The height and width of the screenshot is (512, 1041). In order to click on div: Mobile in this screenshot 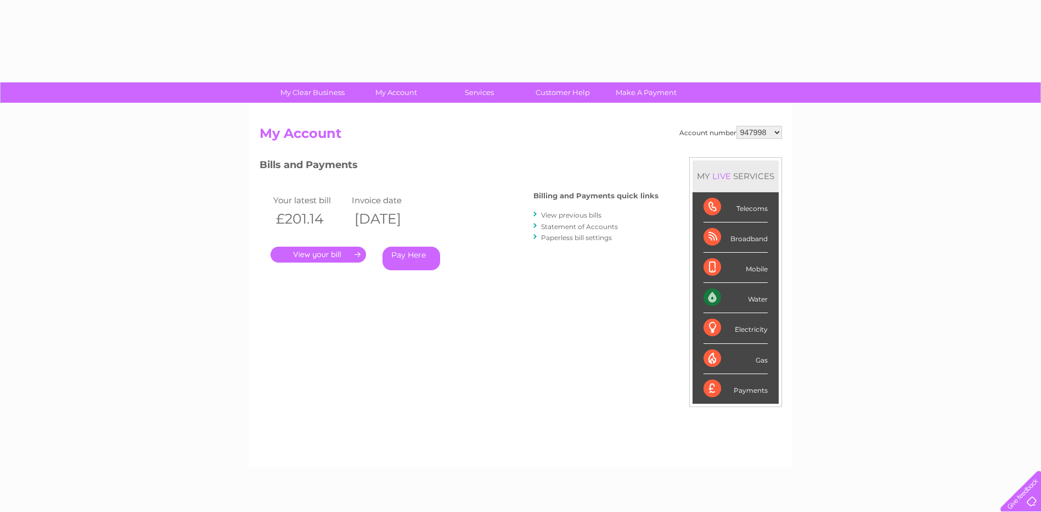, I will do `click(736, 267)`.